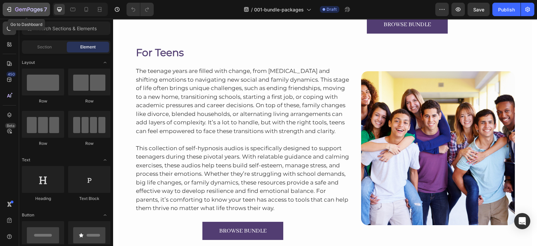  I want to click on div: Text Block, so click(89, 198).